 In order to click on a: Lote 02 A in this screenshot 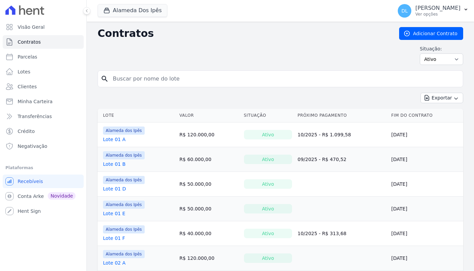, I will do `click(114, 263)`.